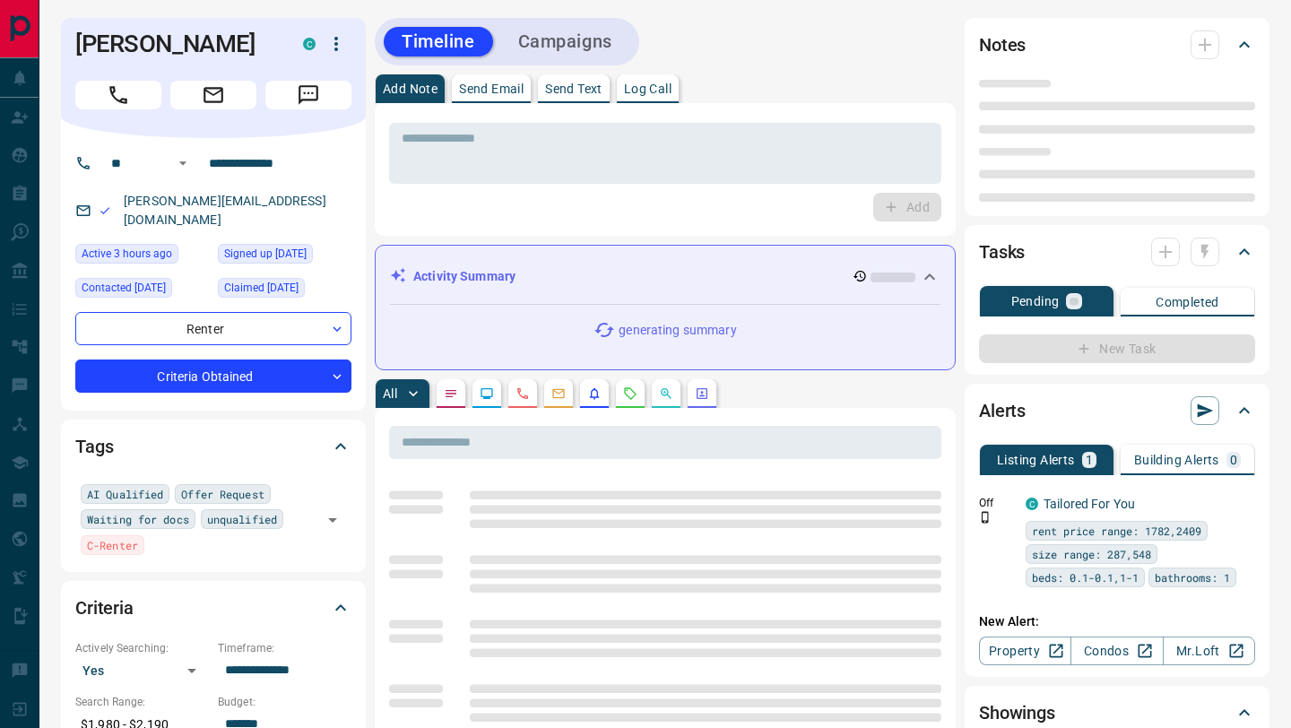 The height and width of the screenshot is (728, 1291). I want to click on div: Renter, so click(213, 328).